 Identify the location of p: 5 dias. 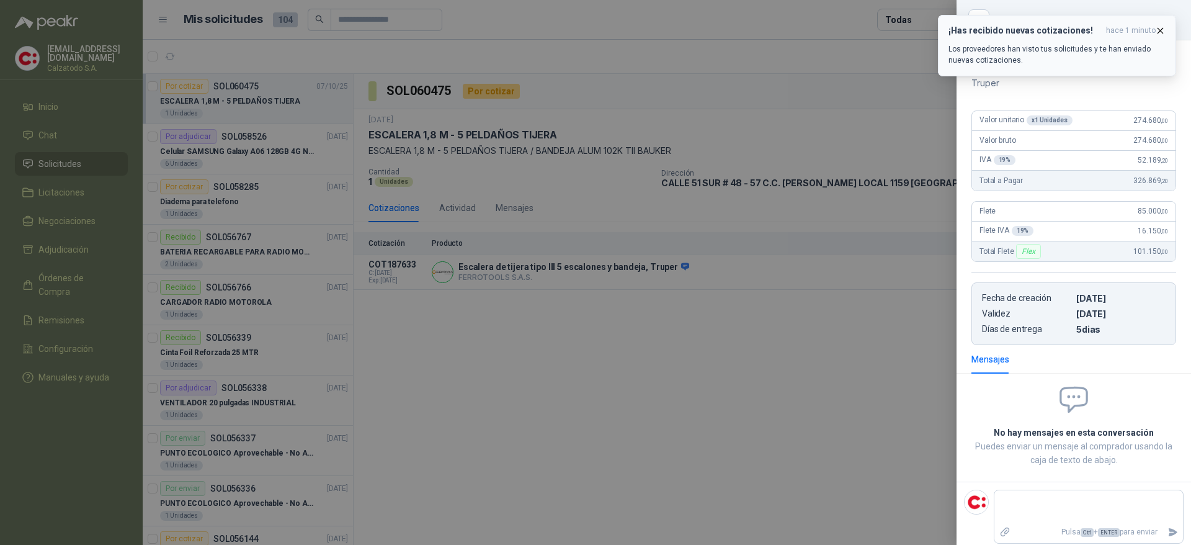
(1121, 329).